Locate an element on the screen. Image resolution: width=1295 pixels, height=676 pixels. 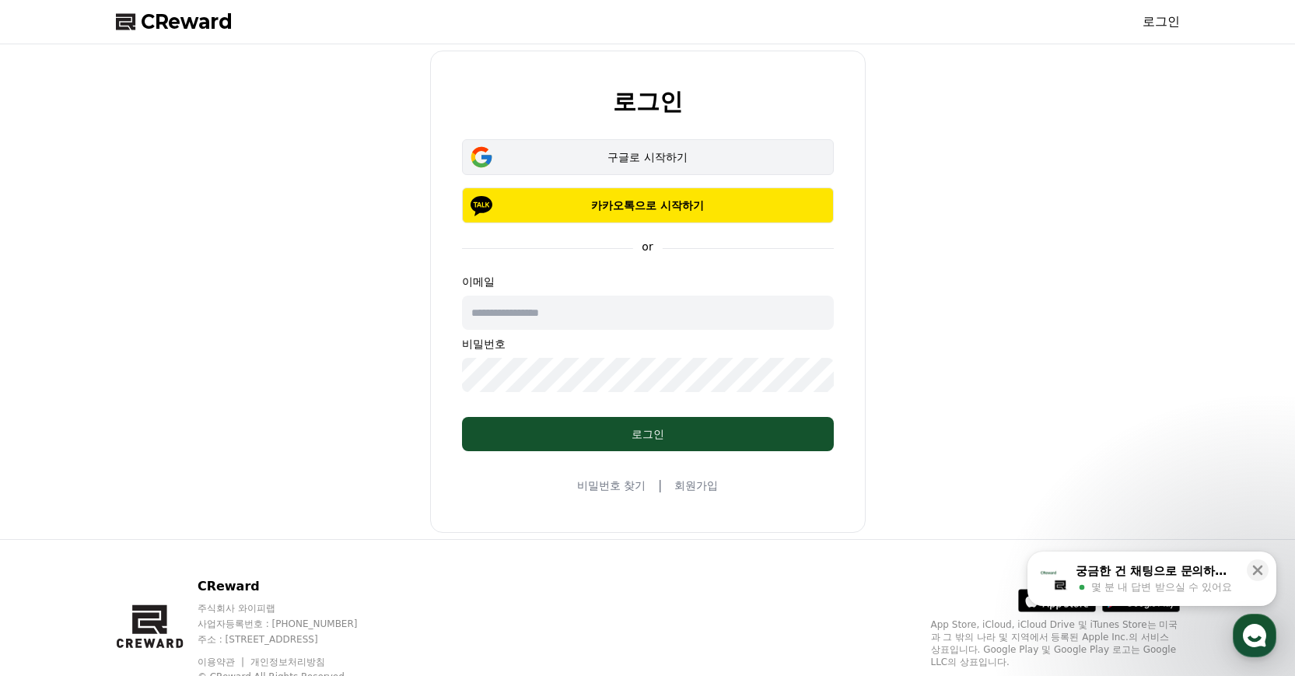
p: or is located at coordinates (647, 247).